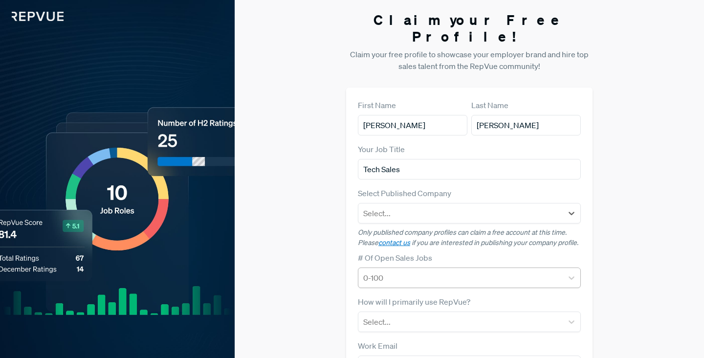 This screenshot has height=358, width=704. What do you see at coordinates (469, 28) in the screenshot?
I see `h3: Claim your Free Profile!` at bounding box center [469, 28].